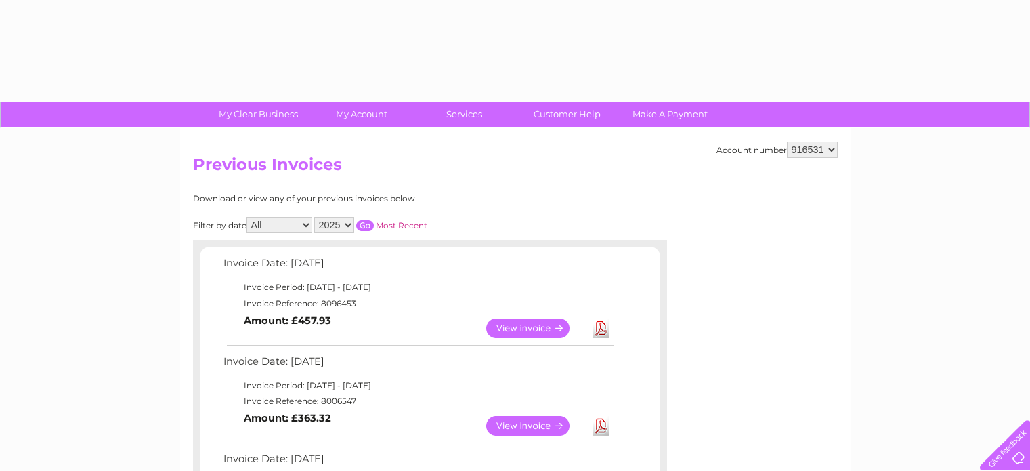 The image size is (1030, 471). I want to click on td: Invoice Reference: 8096453, so click(418, 303).